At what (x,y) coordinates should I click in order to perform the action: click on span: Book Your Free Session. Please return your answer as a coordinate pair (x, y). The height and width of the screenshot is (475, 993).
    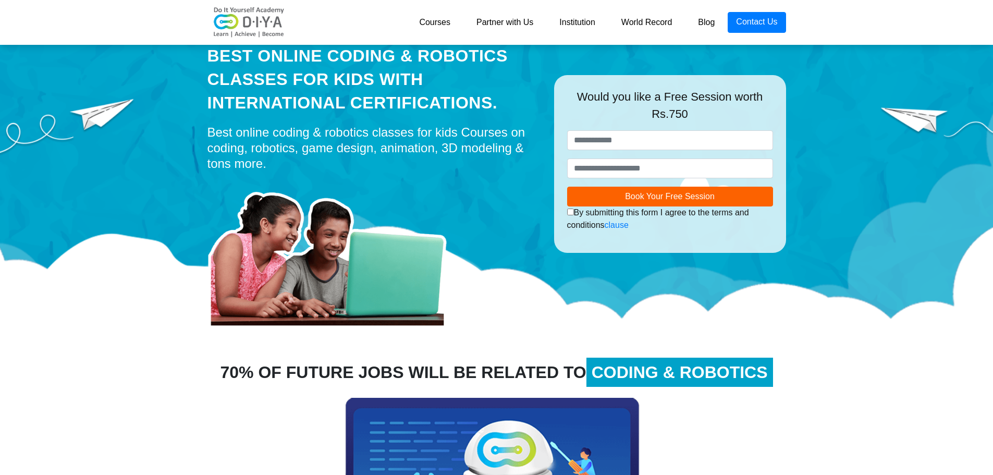
    Looking at the image, I should click on (670, 196).